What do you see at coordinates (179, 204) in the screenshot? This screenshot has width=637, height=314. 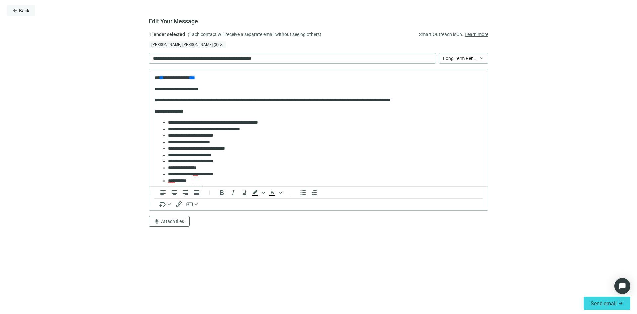 I see `button: Insert/edit link` at bounding box center [179, 204].